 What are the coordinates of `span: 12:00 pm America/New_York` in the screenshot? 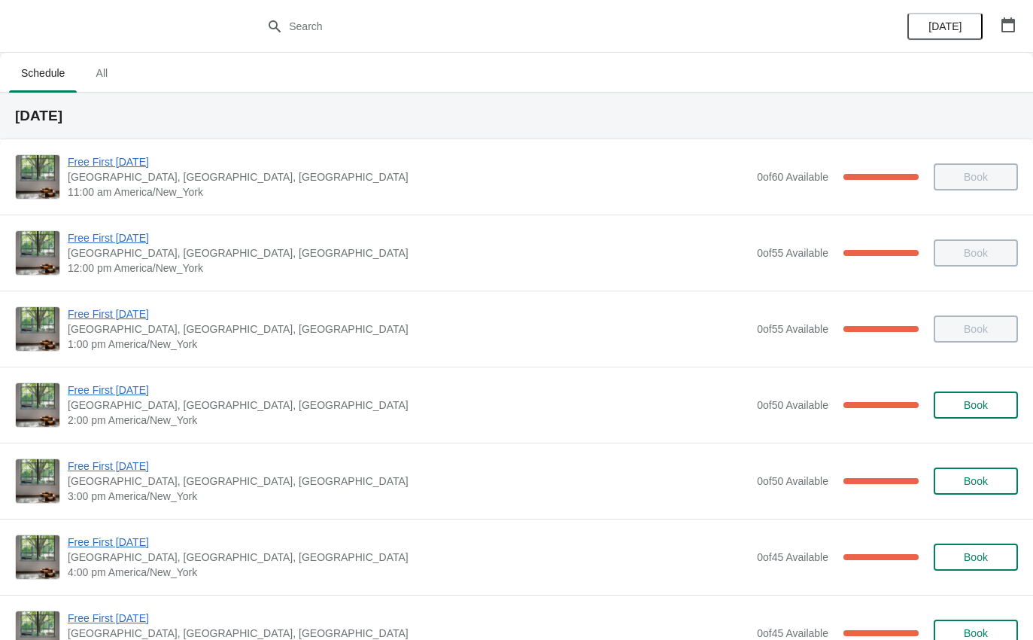 It's located at (409, 268).